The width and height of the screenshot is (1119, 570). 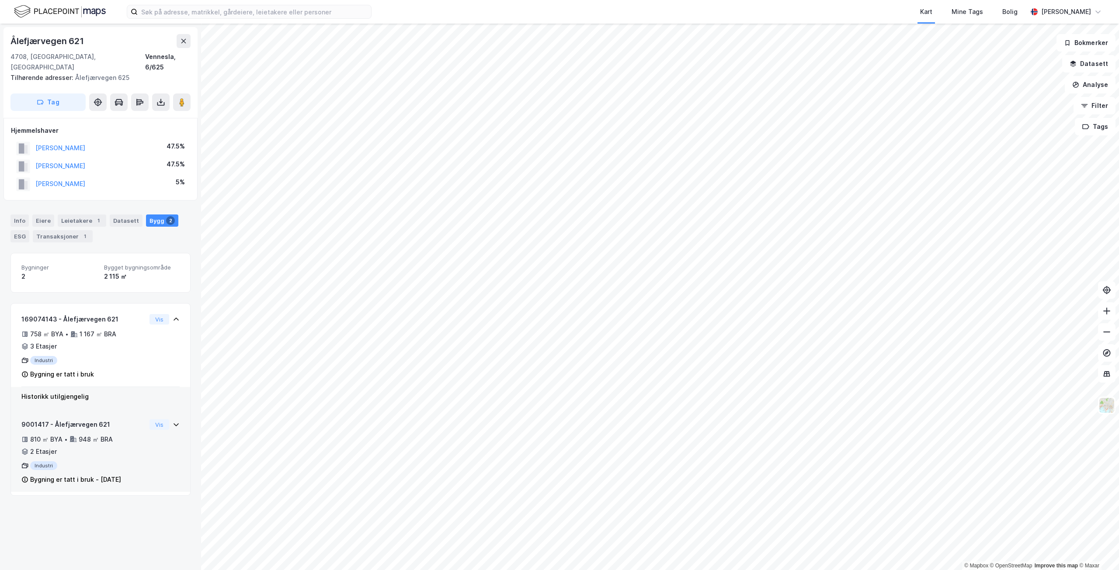 I want to click on div: 2 Etasjer, so click(x=43, y=452).